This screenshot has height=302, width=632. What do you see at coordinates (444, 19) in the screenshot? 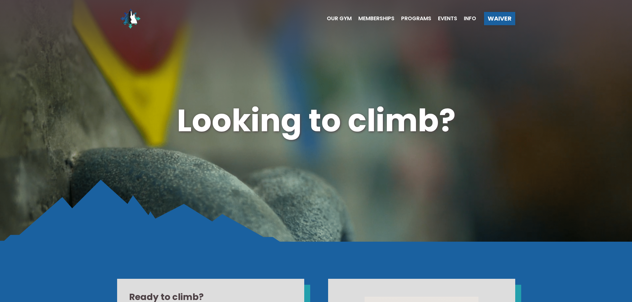
I see `a: Events` at bounding box center [444, 19].